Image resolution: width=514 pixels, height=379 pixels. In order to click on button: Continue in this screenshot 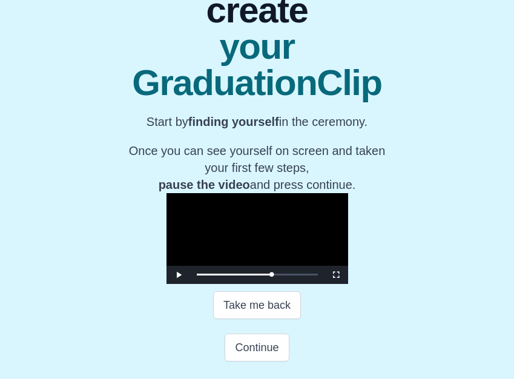, I will do `click(257, 348)`.